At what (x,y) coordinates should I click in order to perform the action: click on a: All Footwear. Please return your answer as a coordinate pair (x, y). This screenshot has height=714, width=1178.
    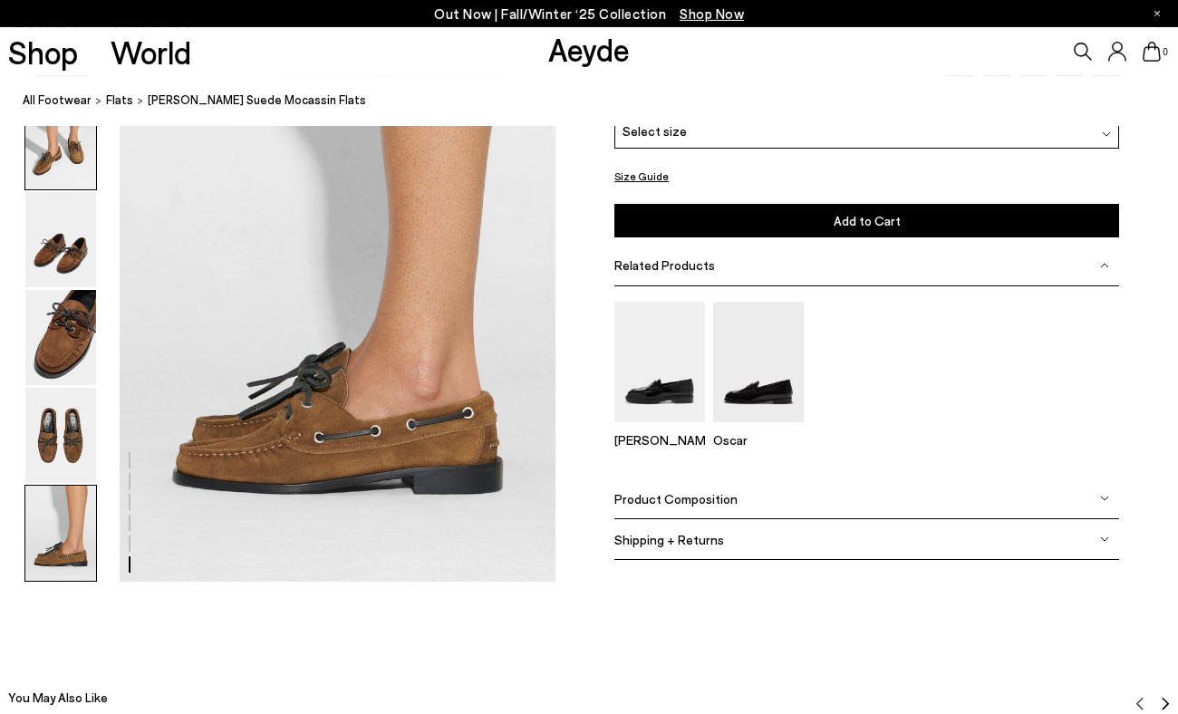
    Looking at the image, I should click on (57, 100).